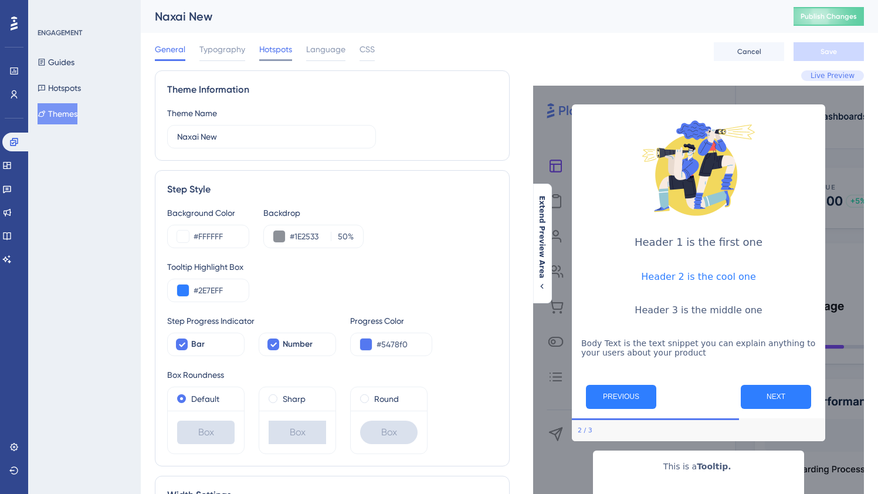 This screenshot has width=878, height=494. Describe the element at coordinates (192, 113) in the screenshot. I see `div: Theme Name` at that location.